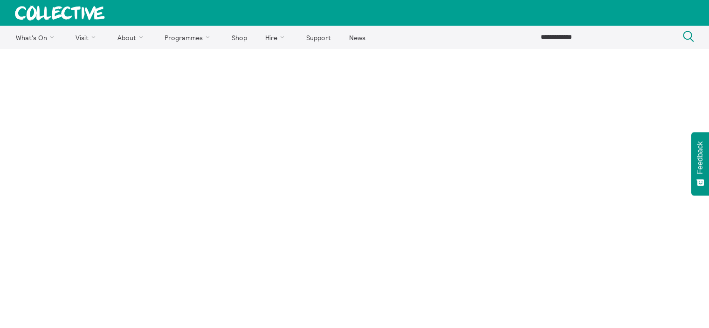 This screenshot has width=709, height=328. Describe the element at coordinates (189, 37) in the screenshot. I see `a: Programmes` at that location.